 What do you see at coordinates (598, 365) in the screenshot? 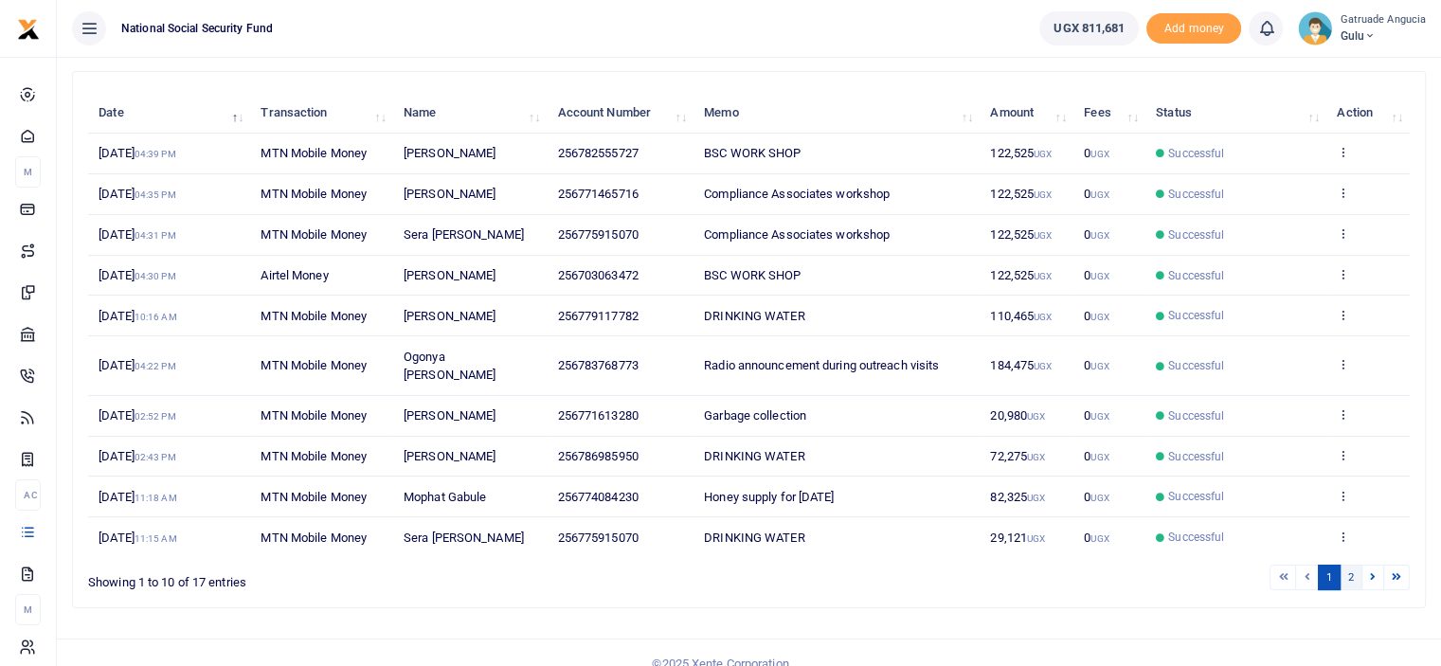
I see `span: 256783768773` at bounding box center [598, 365].